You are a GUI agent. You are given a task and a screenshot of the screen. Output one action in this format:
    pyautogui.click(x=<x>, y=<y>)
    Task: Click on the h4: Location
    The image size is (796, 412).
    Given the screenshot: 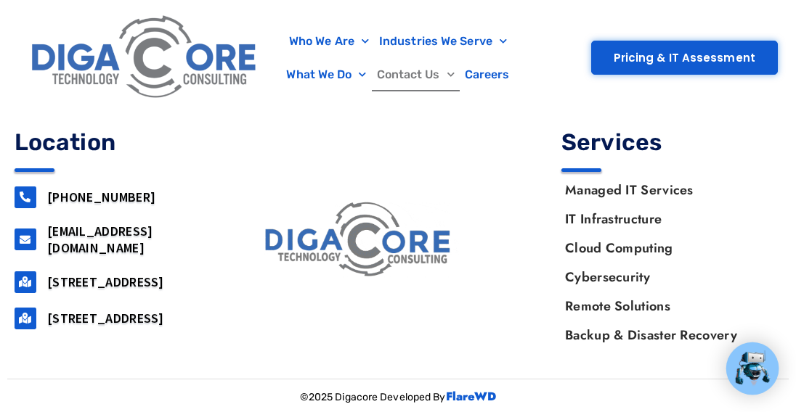 What is the action you would take?
    pyautogui.click(x=124, y=142)
    